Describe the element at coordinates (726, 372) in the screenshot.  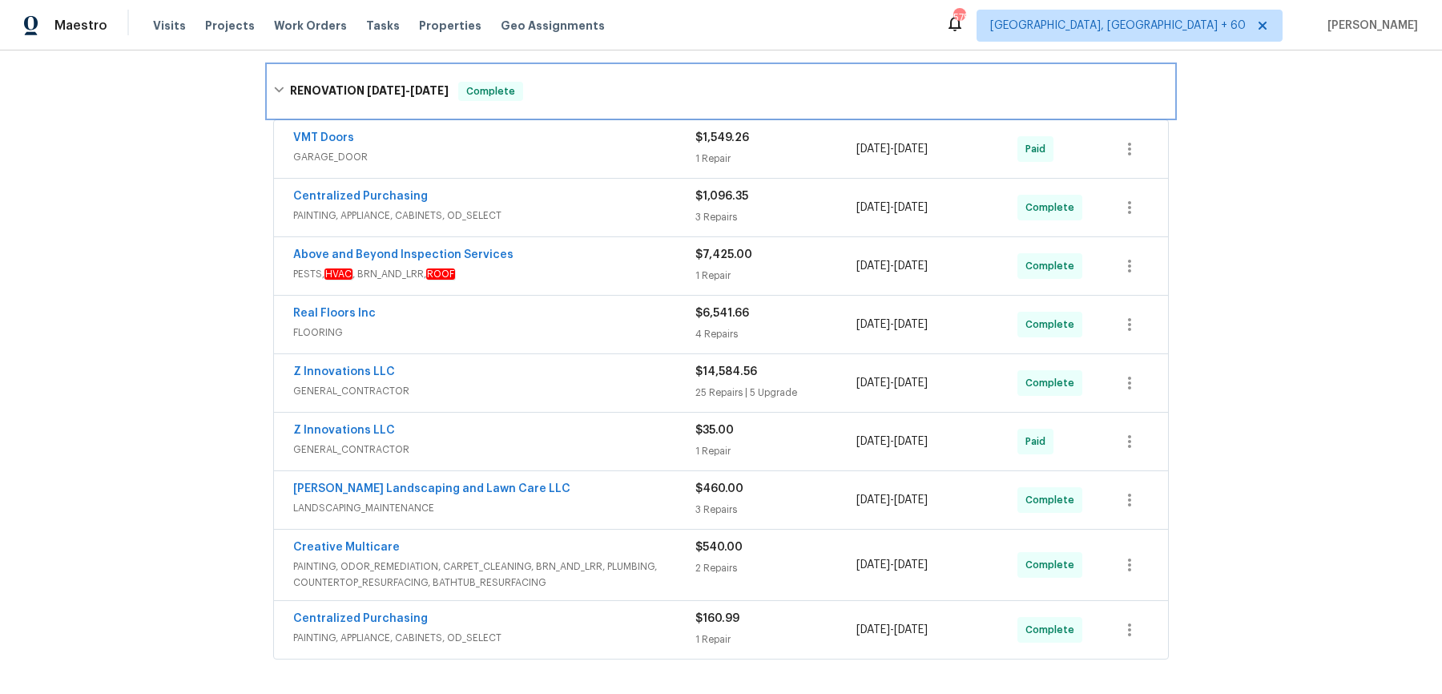
I see `span: $14,584.56` at that location.